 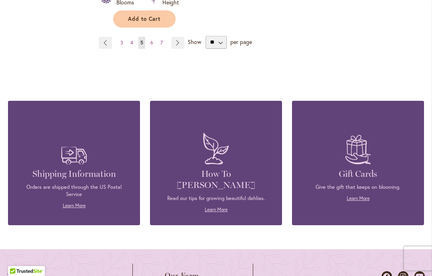 I want to click on span: per page, so click(x=241, y=41).